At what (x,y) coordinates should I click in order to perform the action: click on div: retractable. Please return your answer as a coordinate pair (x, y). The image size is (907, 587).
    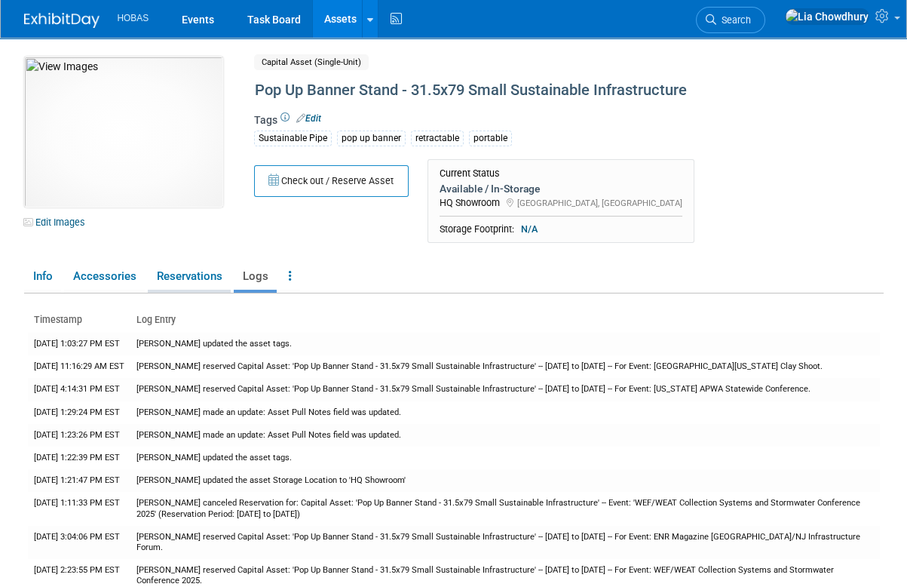
    Looking at the image, I should click on (437, 138).